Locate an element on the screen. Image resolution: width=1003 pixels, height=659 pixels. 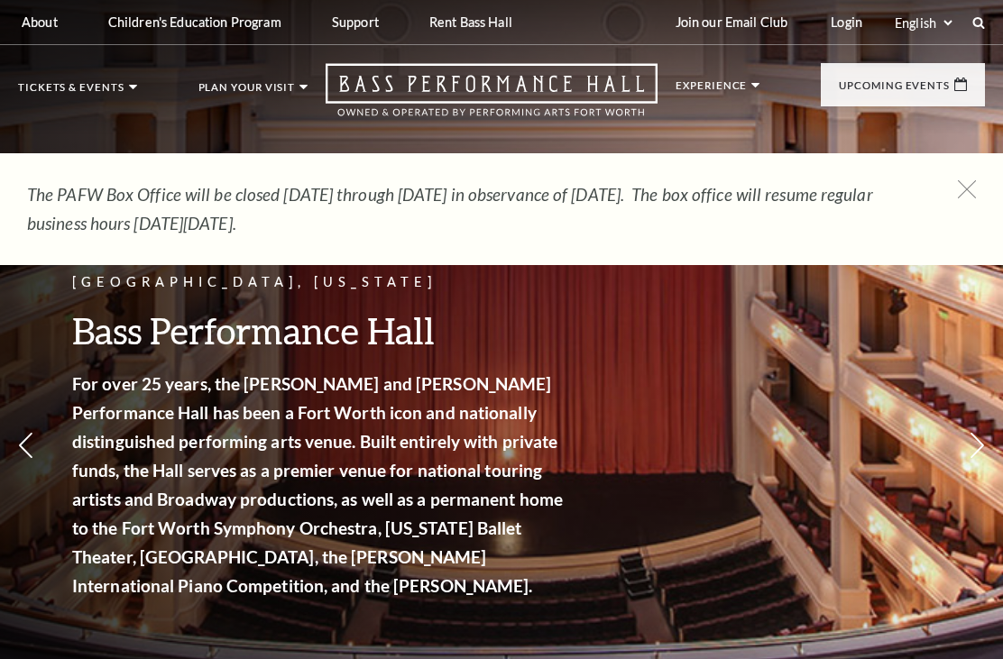
p: Support is located at coordinates (355, 22).